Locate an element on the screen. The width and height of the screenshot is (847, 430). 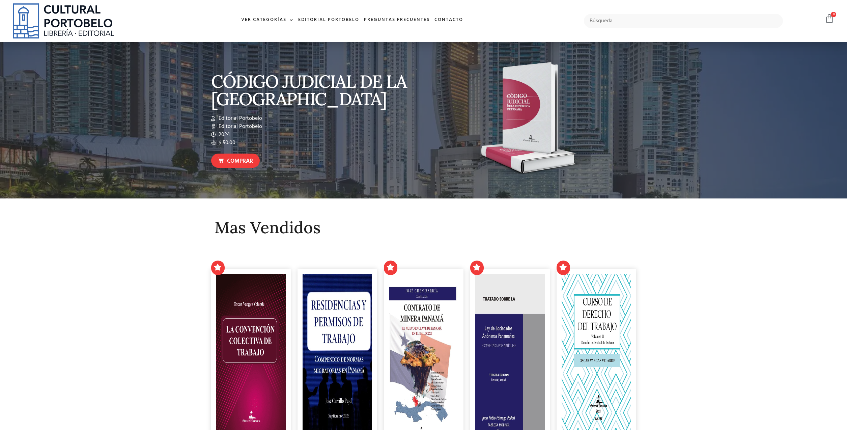
span: Comprar is located at coordinates (240, 161).